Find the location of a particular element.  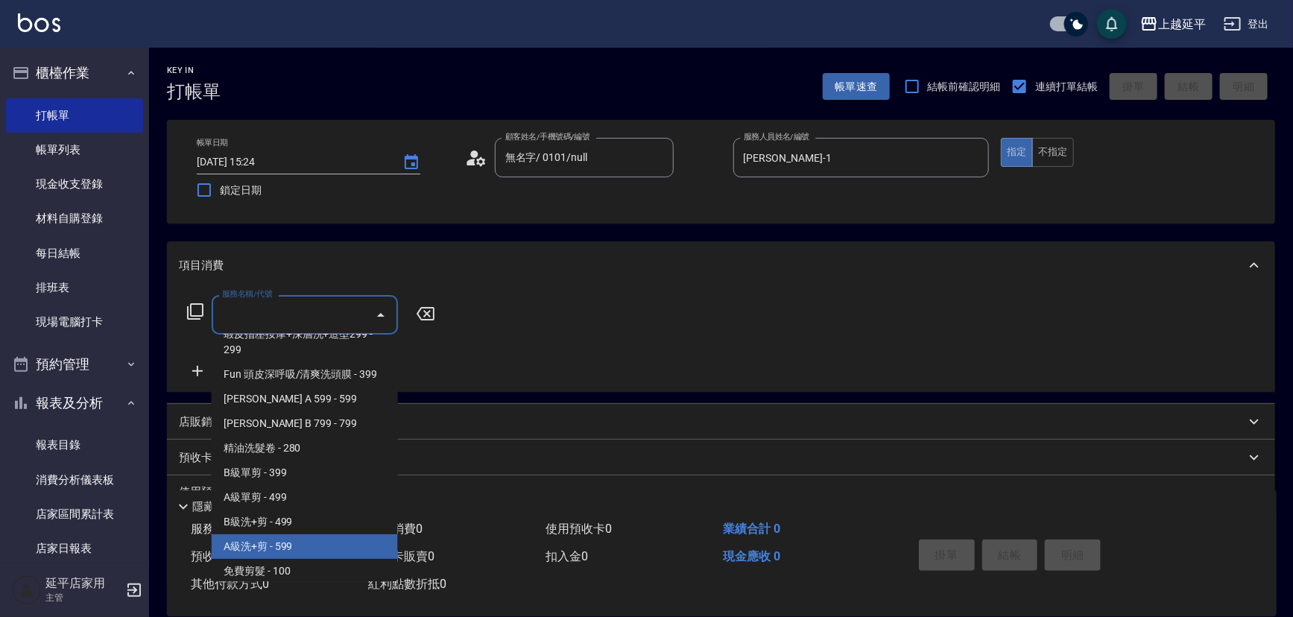

p: 預收卡販賣 is located at coordinates (206, 458).